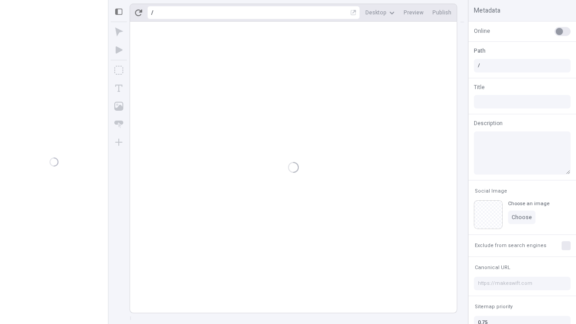 Image resolution: width=576 pixels, height=324 pixels. Describe the element at coordinates (442, 13) in the screenshot. I see `span: Publish` at that location.